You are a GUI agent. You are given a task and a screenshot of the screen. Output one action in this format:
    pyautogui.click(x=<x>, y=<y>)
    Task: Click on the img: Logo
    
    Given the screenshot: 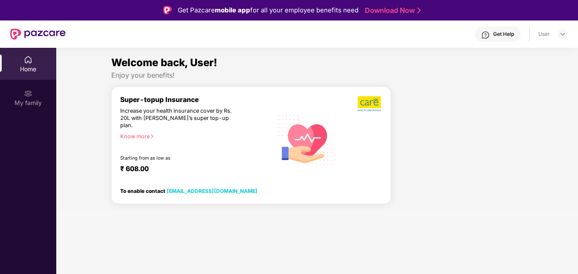 What is the action you would take?
    pyautogui.click(x=168, y=10)
    